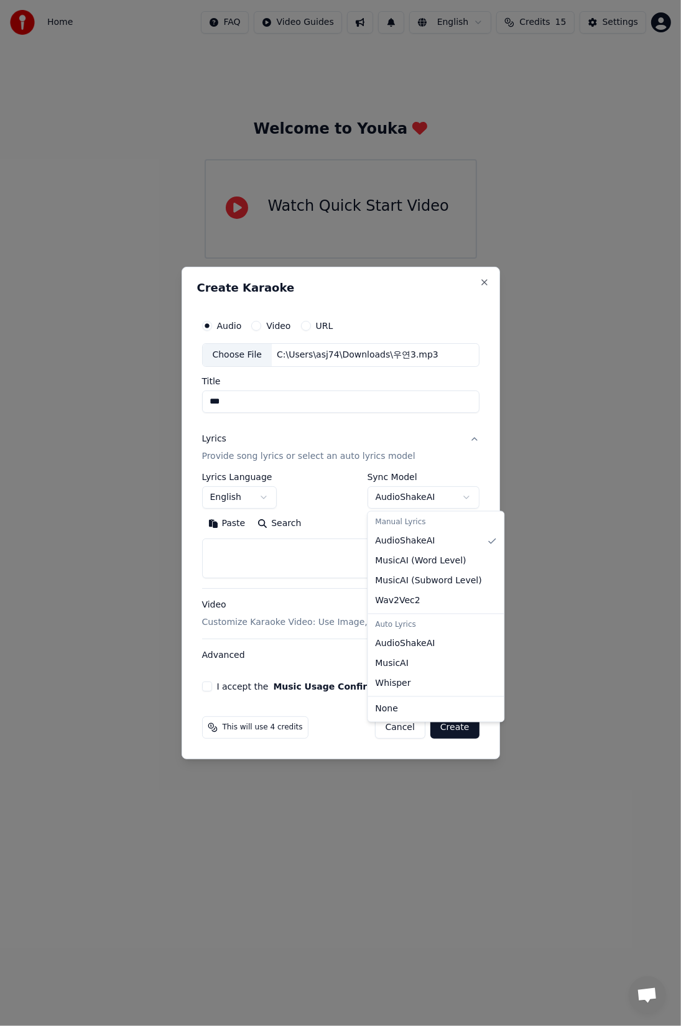  What do you see at coordinates (392, 663) in the screenshot?
I see `span: MusicAI` at bounding box center [392, 663].